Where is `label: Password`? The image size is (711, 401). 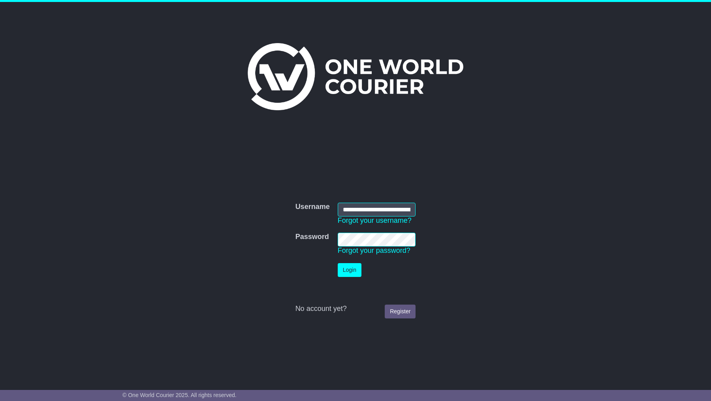 label: Password is located at coordinates (312, 237).